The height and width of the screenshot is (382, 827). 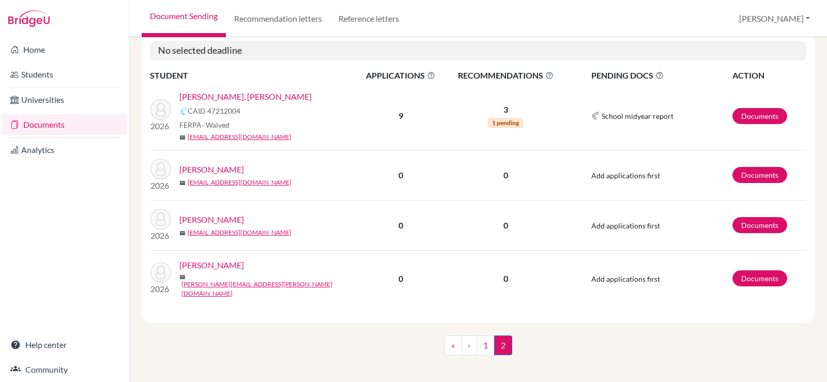 What do you see at coordinates (478, 51) in the screenshot?
I see `h5: No selected deadline` at bounding box center [478, 51].